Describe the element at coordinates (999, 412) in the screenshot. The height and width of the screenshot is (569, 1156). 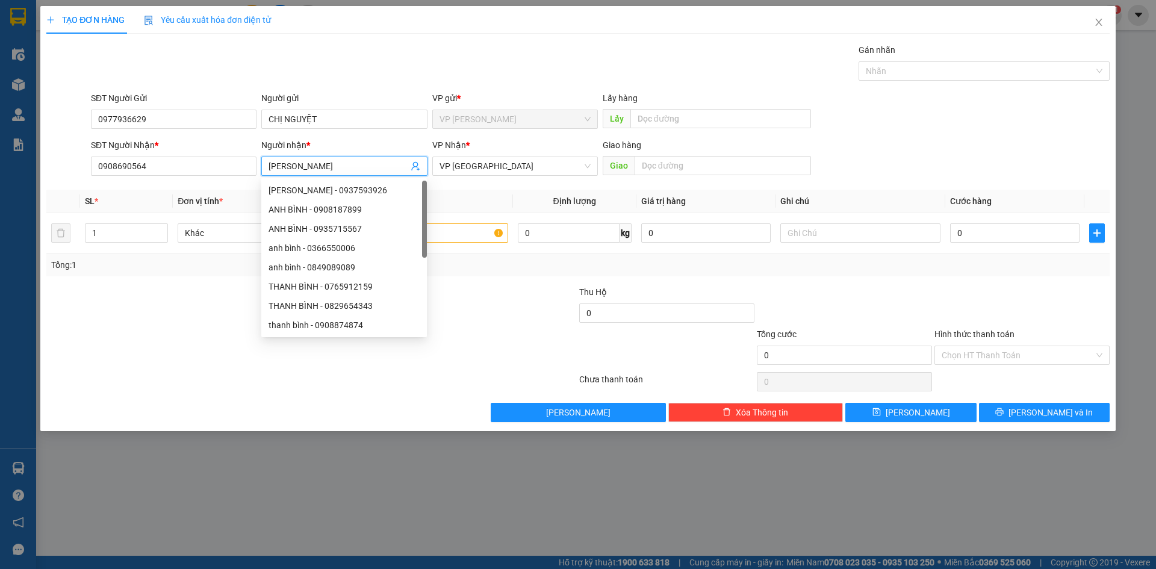
I see `span: printer` at that location.